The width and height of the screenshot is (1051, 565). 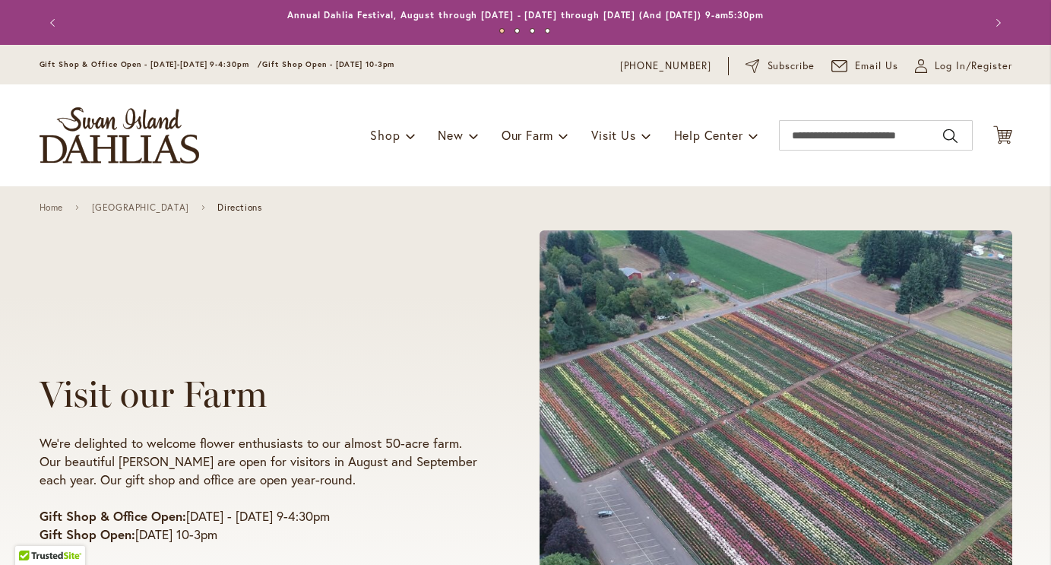 What do you see at coordinates (532, 30) in the screenshot?
I see `button: 3 of 4` at bounding box center [532, 30].